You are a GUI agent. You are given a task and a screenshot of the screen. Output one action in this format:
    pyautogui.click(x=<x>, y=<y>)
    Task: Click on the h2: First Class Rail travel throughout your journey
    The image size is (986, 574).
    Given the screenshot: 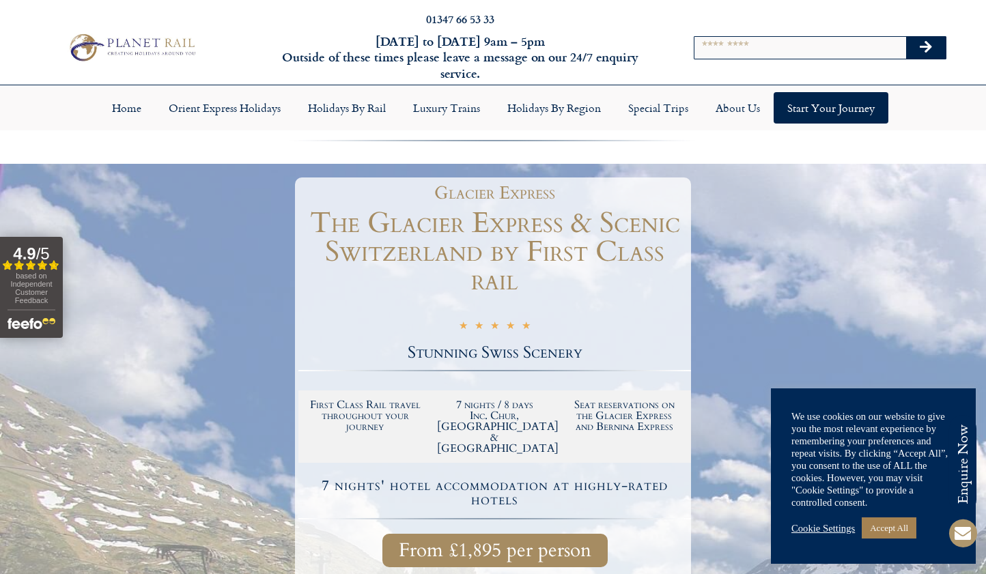 What is the action you would take?
    pyautogui.click(x=365, y=416)
    